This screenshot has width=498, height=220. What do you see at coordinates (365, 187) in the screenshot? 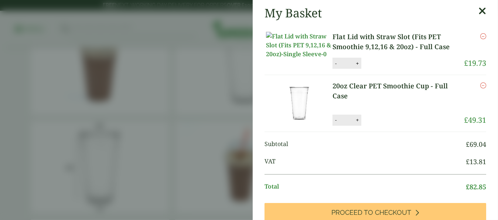
I see `span: Total` at bounding box center [365, 187].